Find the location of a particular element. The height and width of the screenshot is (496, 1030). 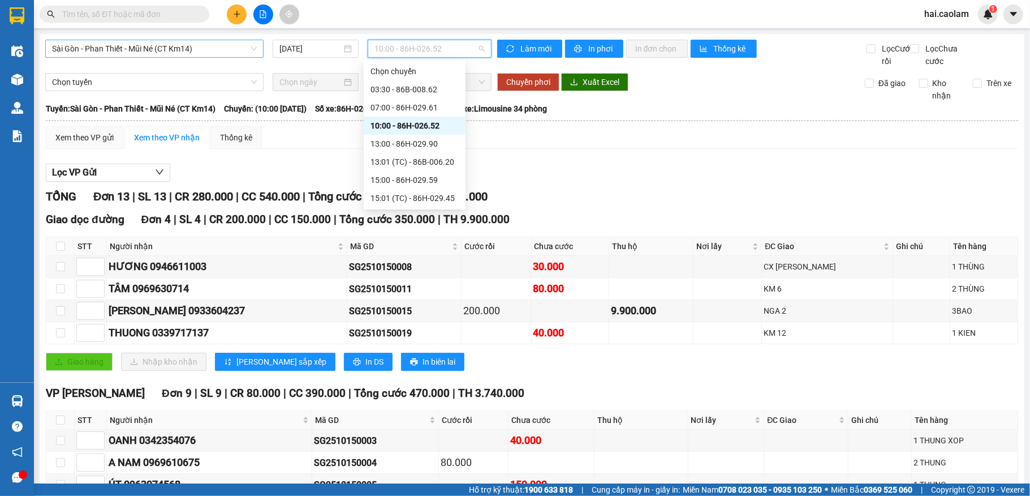

span: Tổng cước 470.000 is located at coordinates (402, 393).